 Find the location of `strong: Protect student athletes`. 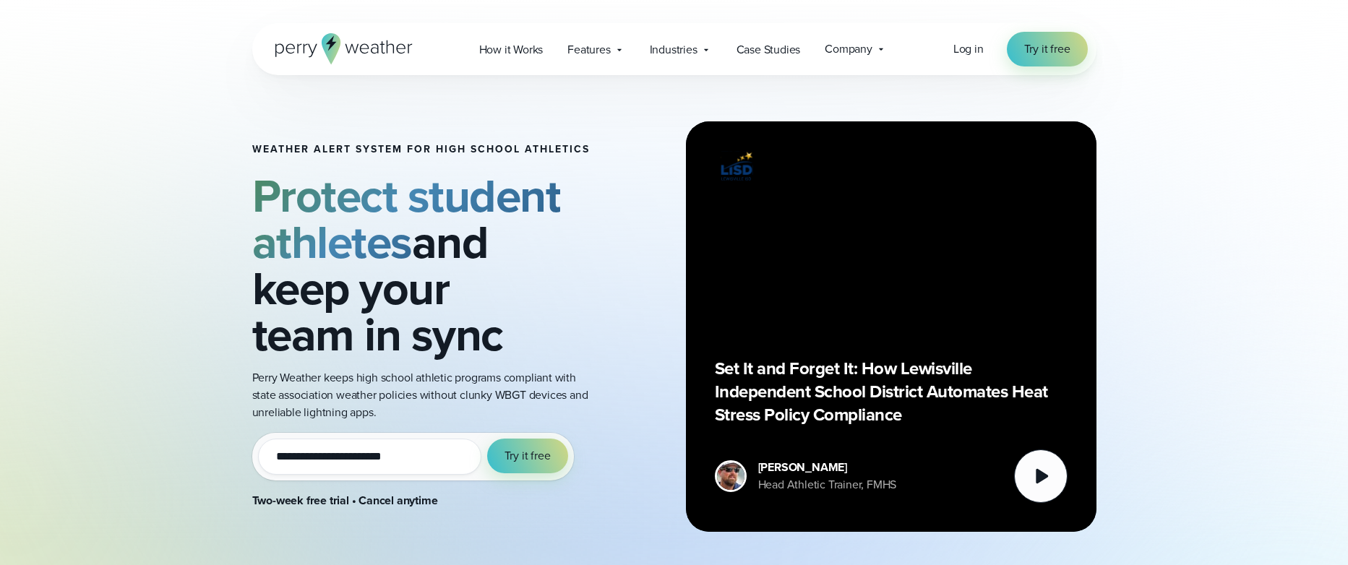

strong: Protect student athletes is located at coordinates (406, 219).